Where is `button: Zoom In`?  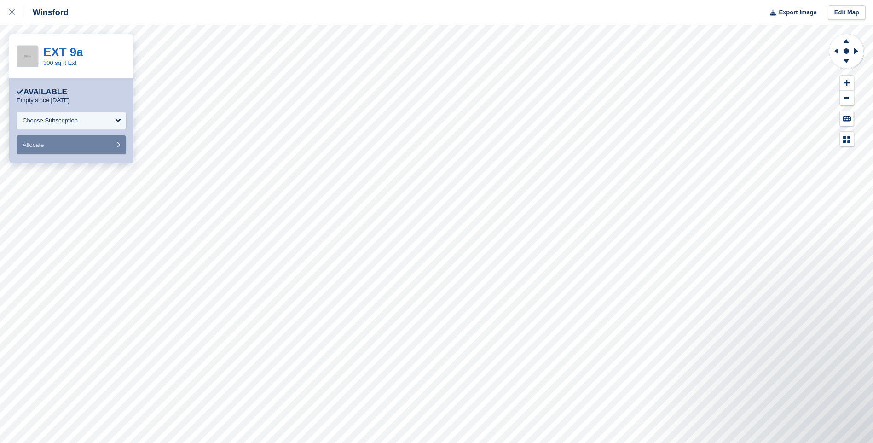 button: Zoom In is located at coordinates (847, 83).